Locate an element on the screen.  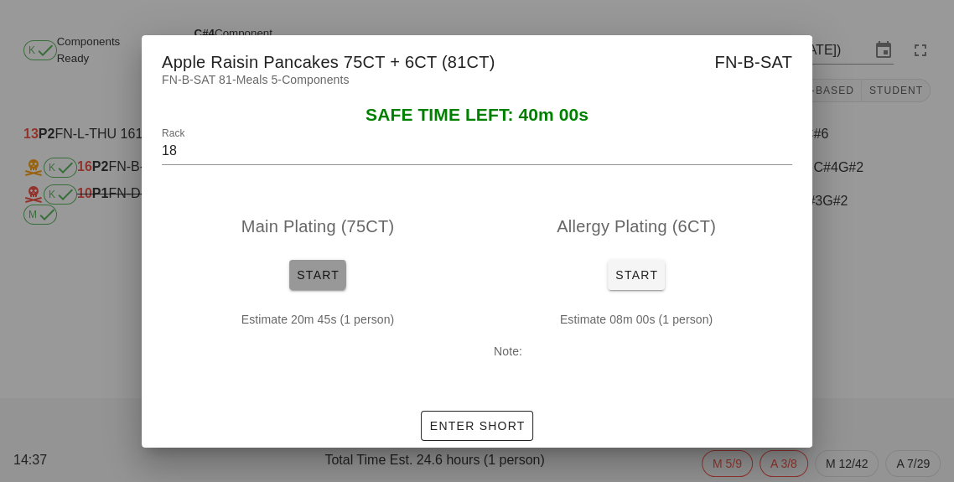
span: Enter Short is located at coordinates (476, 426).